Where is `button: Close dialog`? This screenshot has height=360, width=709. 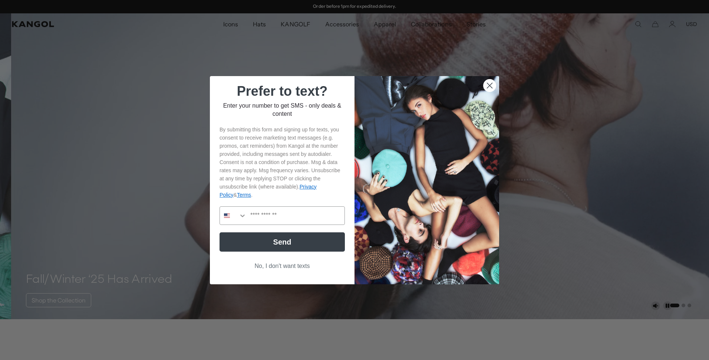 button: Close dialog is located at coordinates (490, 85).